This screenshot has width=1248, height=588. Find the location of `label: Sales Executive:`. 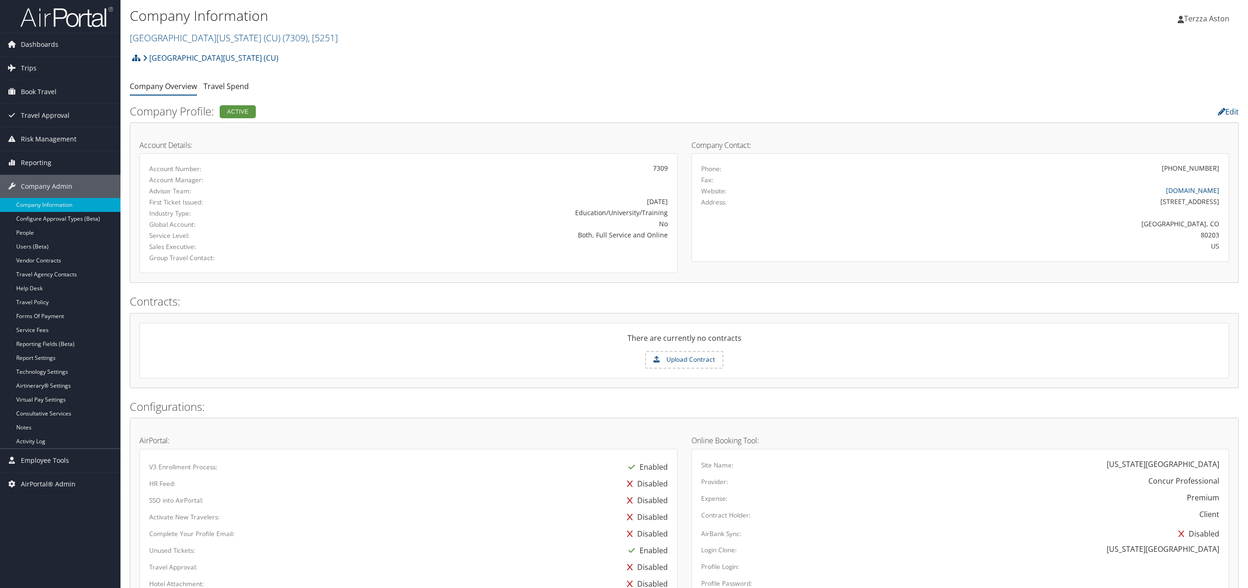

label: Sales Executive: is located at coordinates (231, 247).